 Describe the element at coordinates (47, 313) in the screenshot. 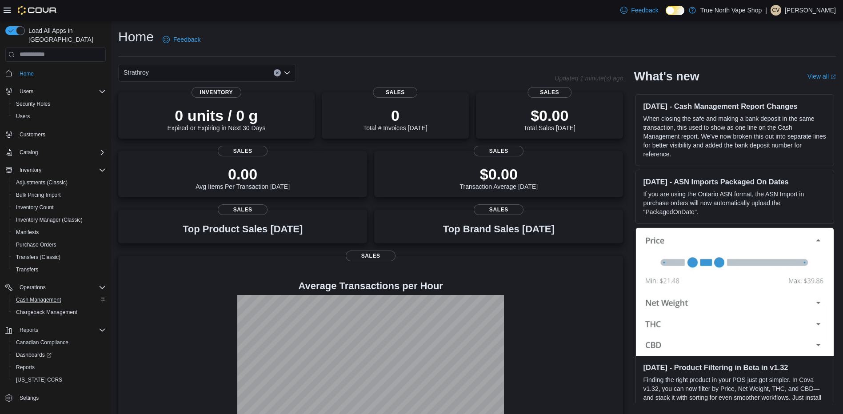

I see `a: Chargeback Management` at that location.